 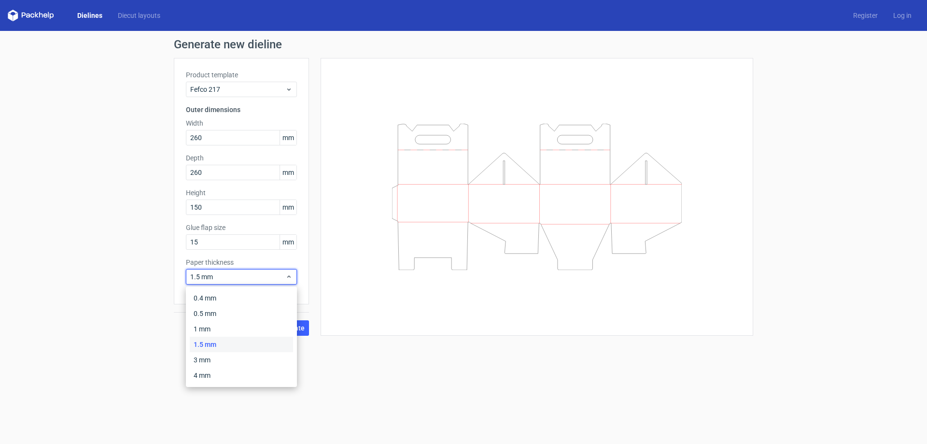 What do you see at coordinates (241, 193) in the screenshot?
I see `label: Height` at bounding box center [241, 193].